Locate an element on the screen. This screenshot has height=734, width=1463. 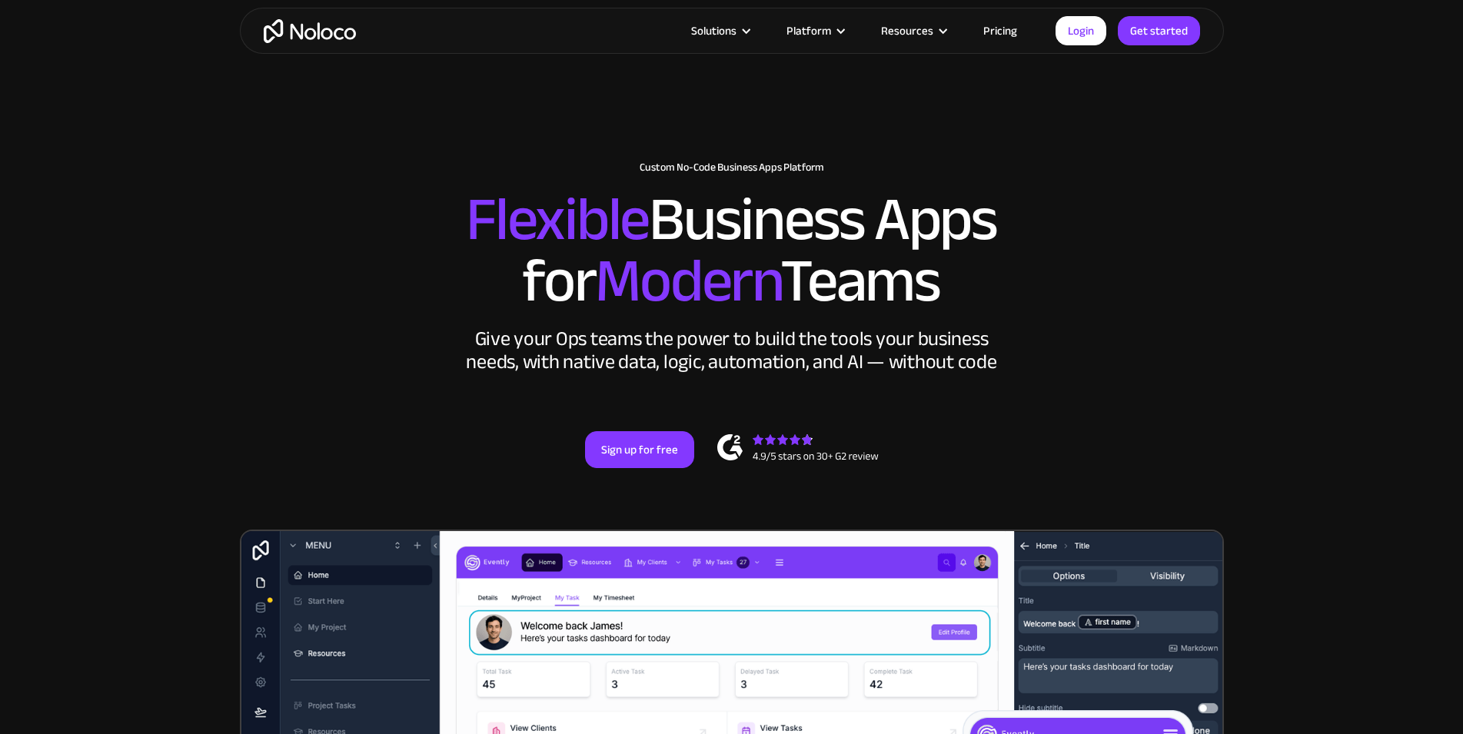
h1: Custom No-Code Business Apps Platform is located at coordinates (732, 168).